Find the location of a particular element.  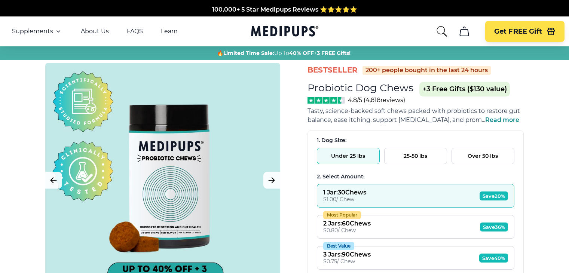

div: 1. Dog Size: is located at coordinates (416, 140).